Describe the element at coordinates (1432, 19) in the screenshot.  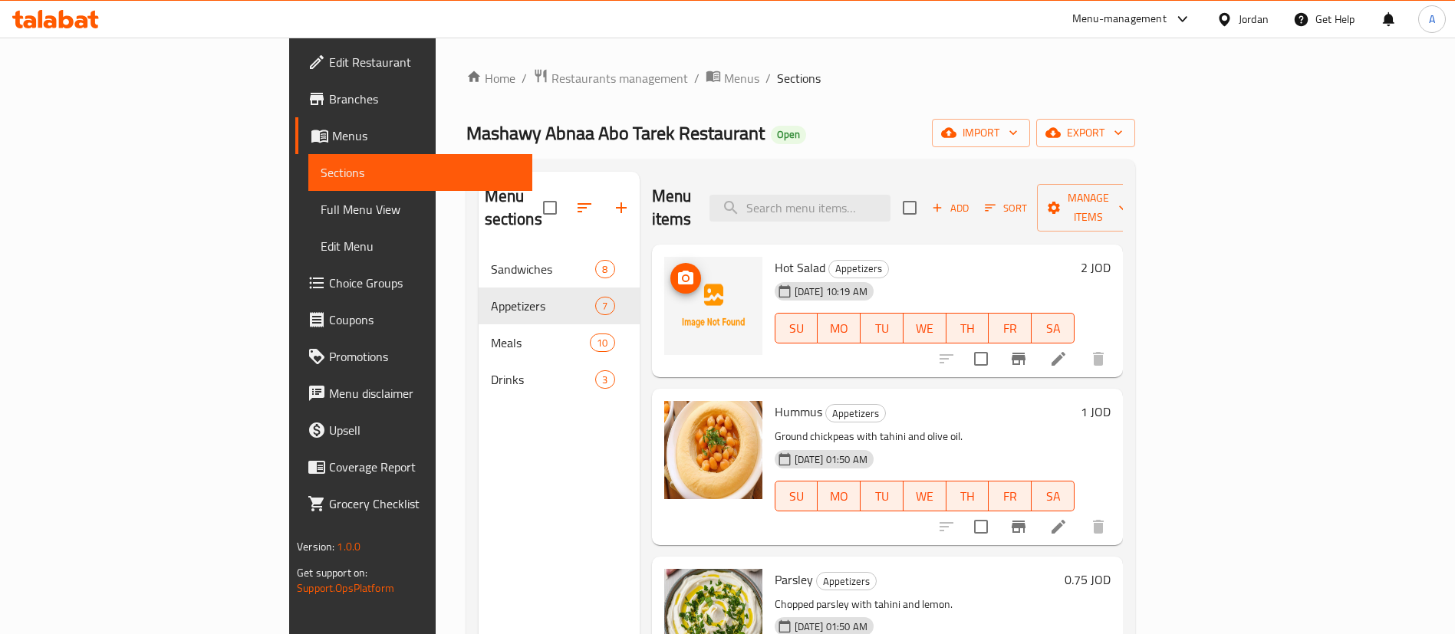
I see `span: A` at that location.